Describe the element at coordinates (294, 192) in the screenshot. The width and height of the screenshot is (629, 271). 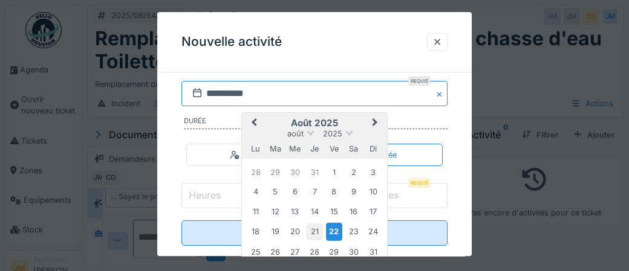
I see `div: Choose mercredi 6 août 2025` at that location.